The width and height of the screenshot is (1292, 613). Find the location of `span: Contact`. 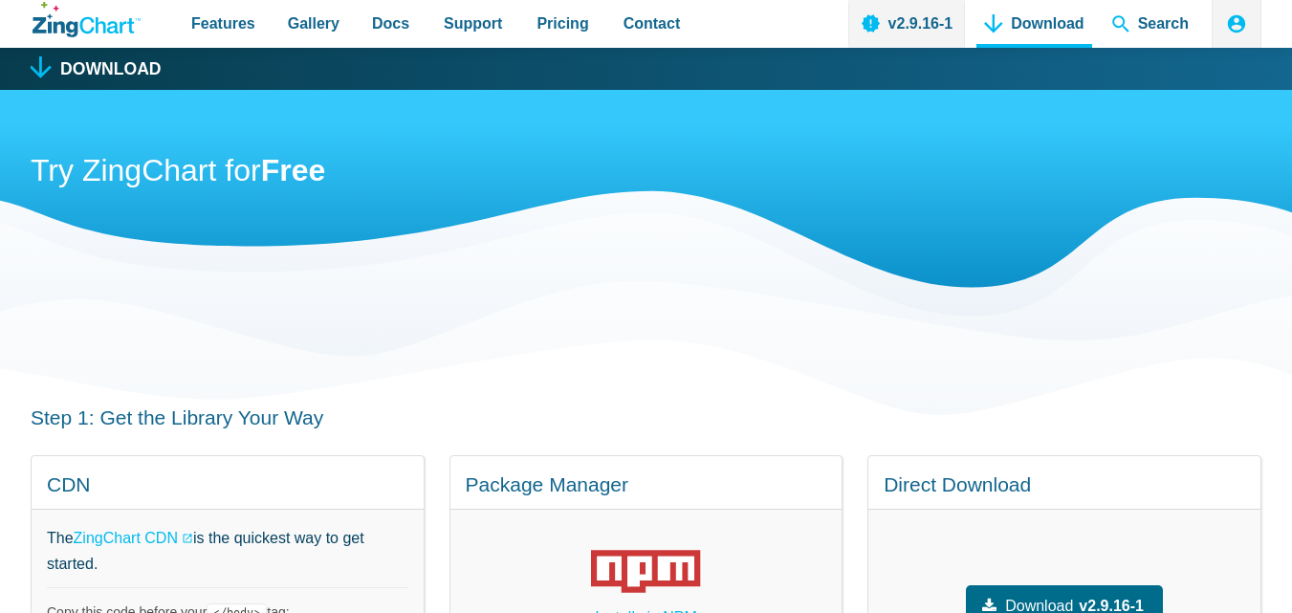

span: Contact is located at coordinates (652, 23).